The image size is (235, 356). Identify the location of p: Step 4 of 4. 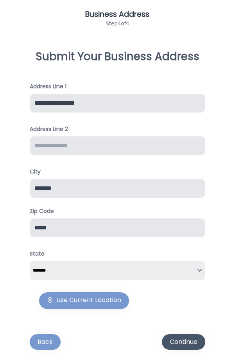
(117, 24).